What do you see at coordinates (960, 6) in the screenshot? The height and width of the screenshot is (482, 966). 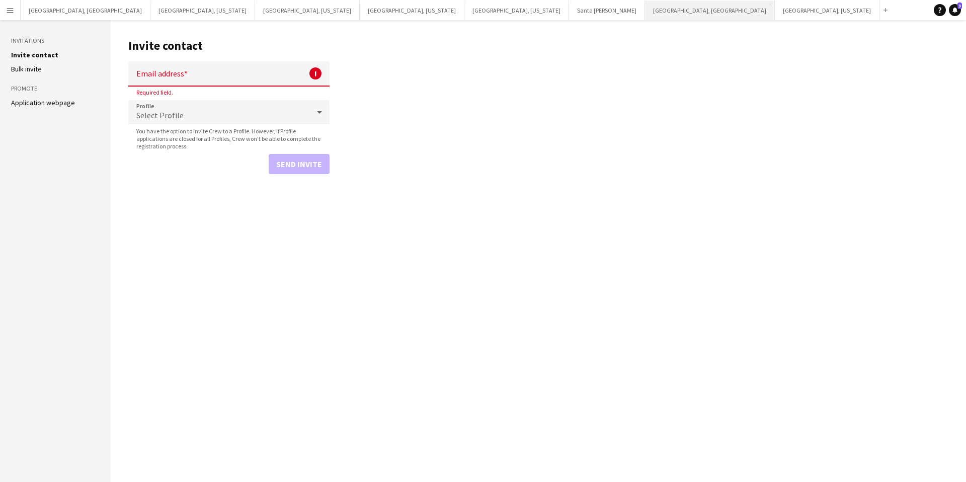 I see `span: 3` at bounding box center [960, 6].